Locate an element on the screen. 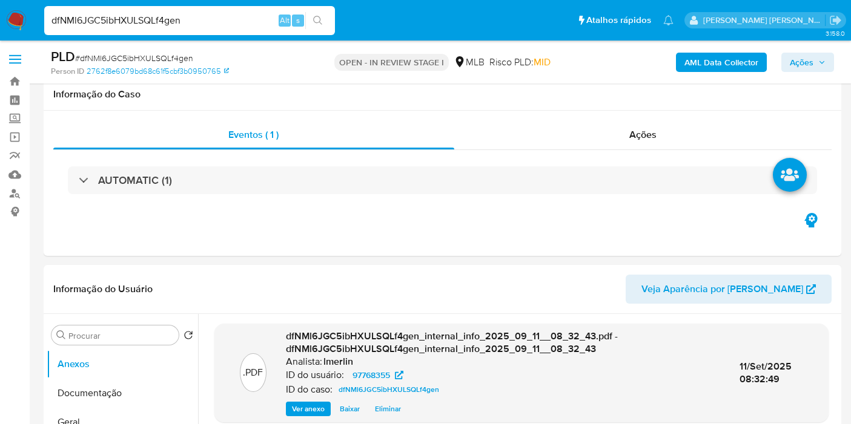  button: Anexos is located at coordinates (122, 364).